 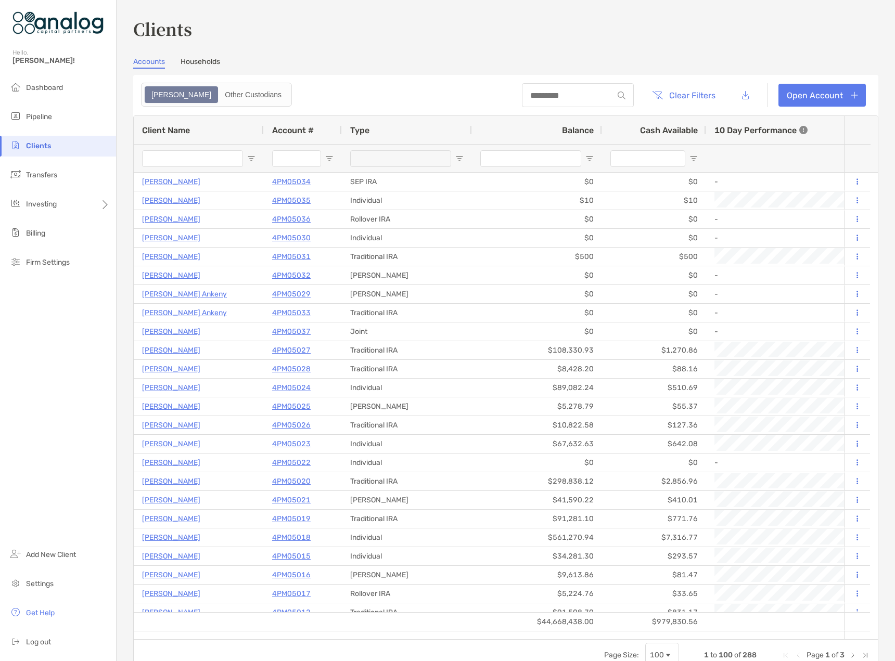 What do you see at coordinates (291, 219) in the screenshot?
I see `a: 4PM05036` at bounding box center [291, 219].